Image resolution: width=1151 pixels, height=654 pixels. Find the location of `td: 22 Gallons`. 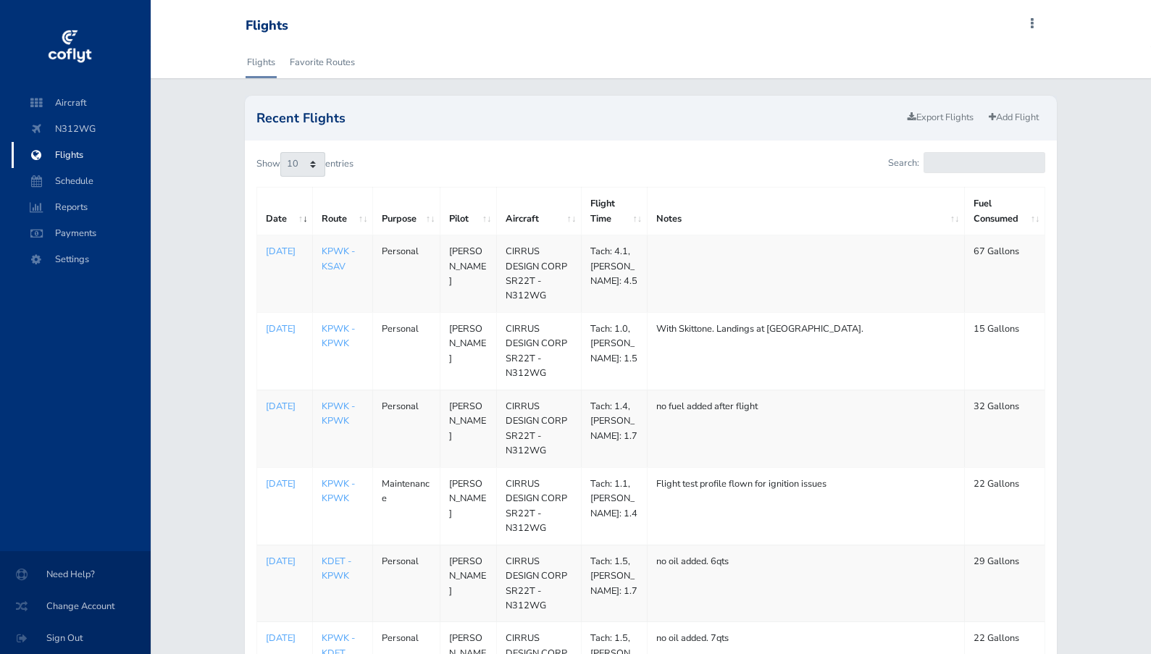

td: 22 Gallons is located at coordinates (1004, 506).